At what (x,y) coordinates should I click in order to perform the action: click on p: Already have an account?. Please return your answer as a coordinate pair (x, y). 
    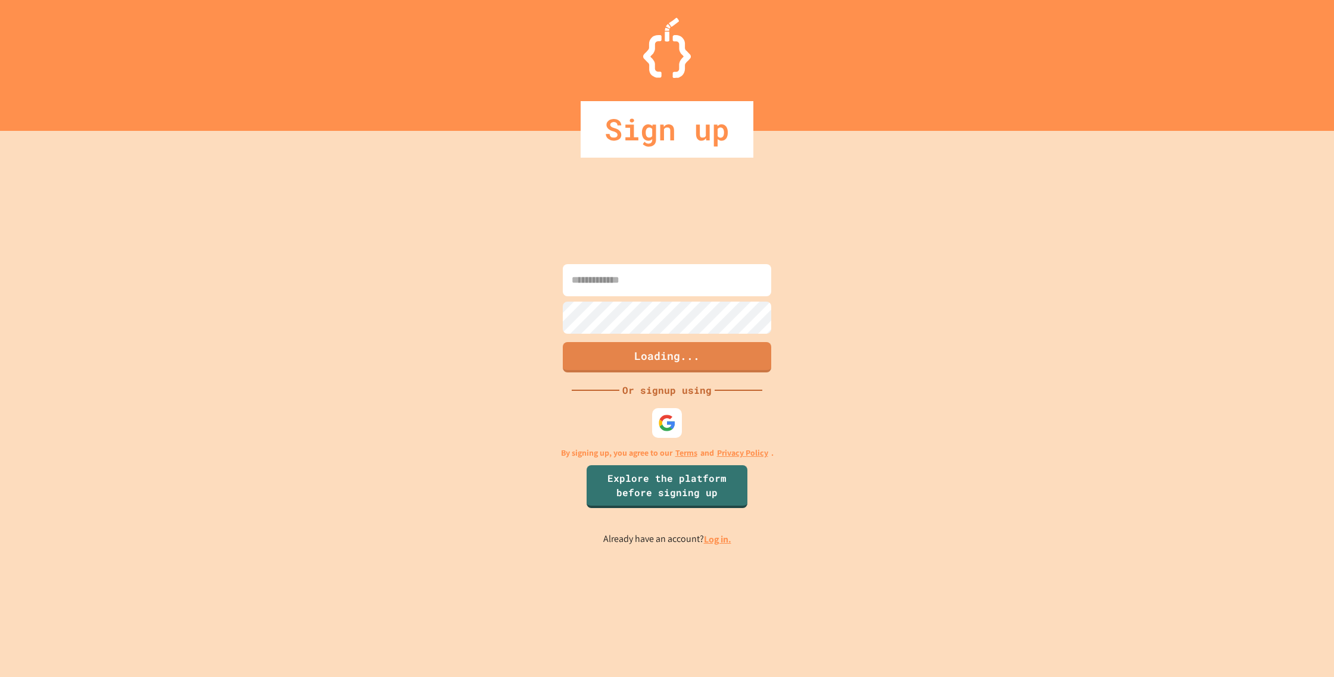
    Looking at the image, I should click on (667, 539).